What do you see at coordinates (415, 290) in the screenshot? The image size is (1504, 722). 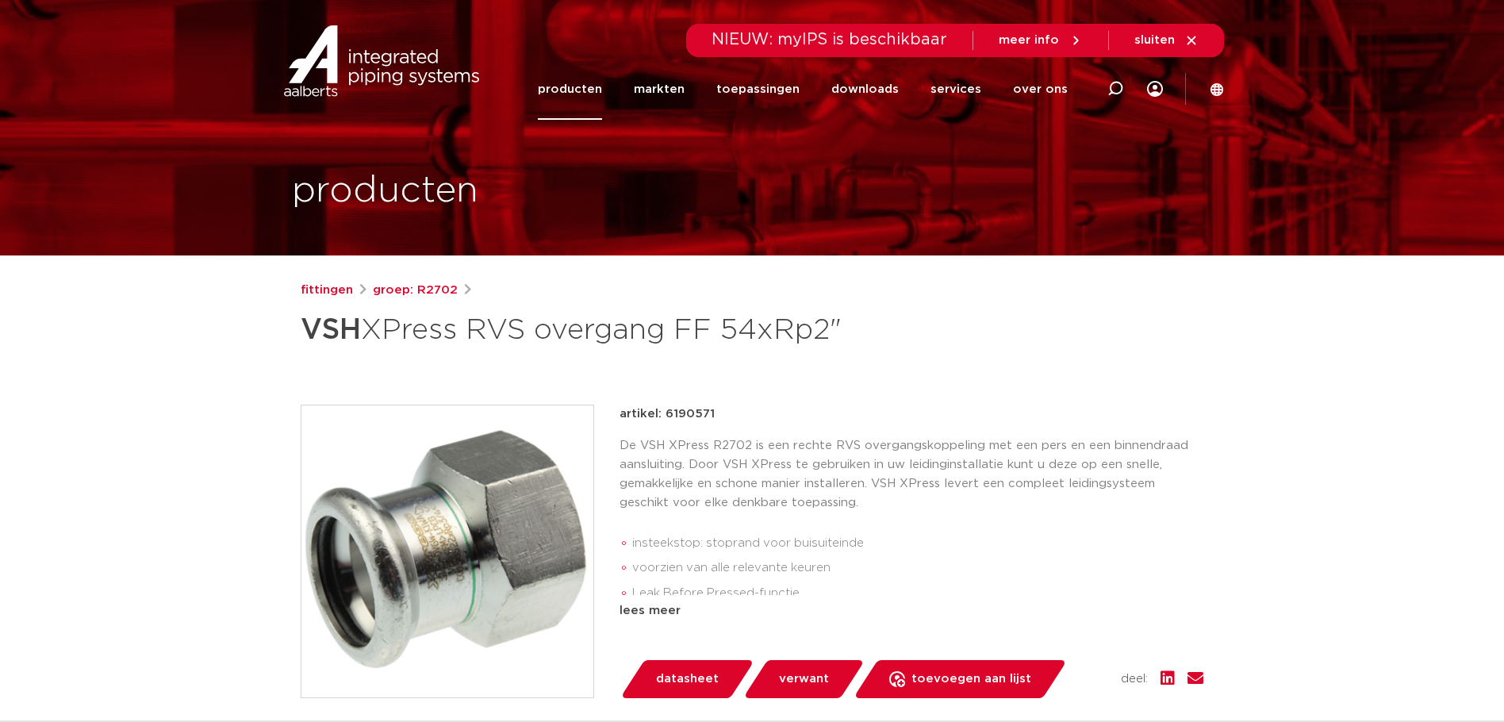 I see `a: groep: R2702` at bounding box center [415, 290].